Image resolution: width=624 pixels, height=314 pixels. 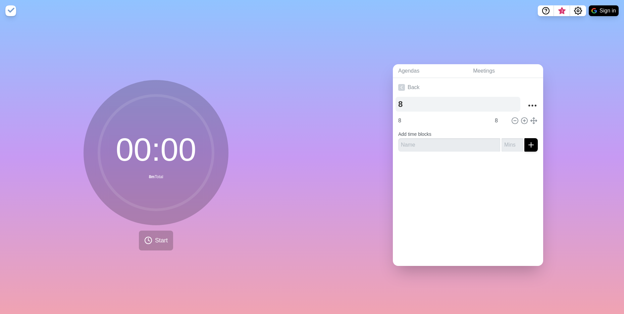 I want to click on button: Help, so click(x=546, y=11).